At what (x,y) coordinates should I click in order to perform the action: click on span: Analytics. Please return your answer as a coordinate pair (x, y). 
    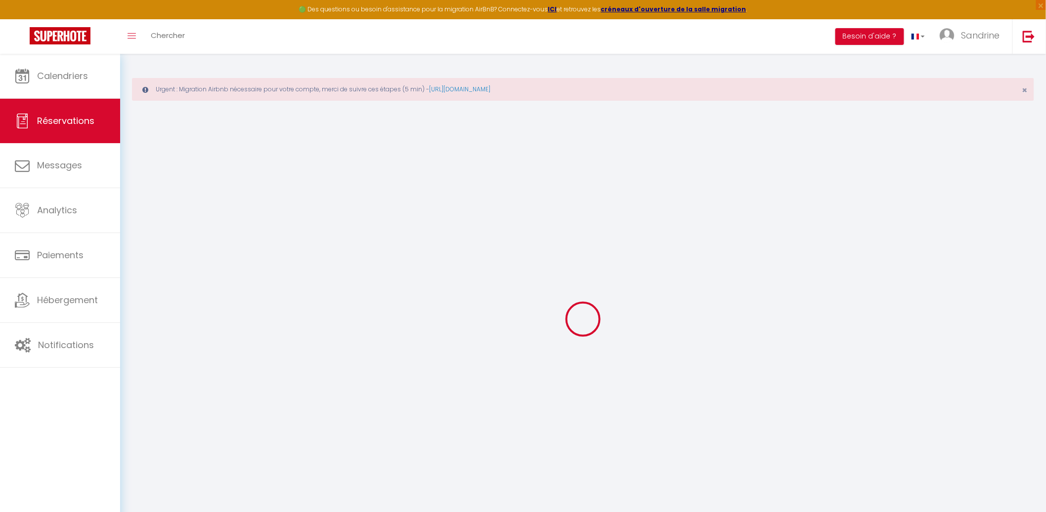
    Looking at the image, I should click on (57, 210).